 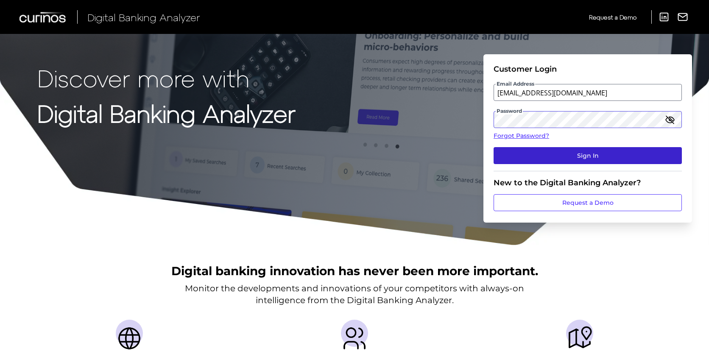 I want to click on img: Curinos, so click(x=43, y=17).